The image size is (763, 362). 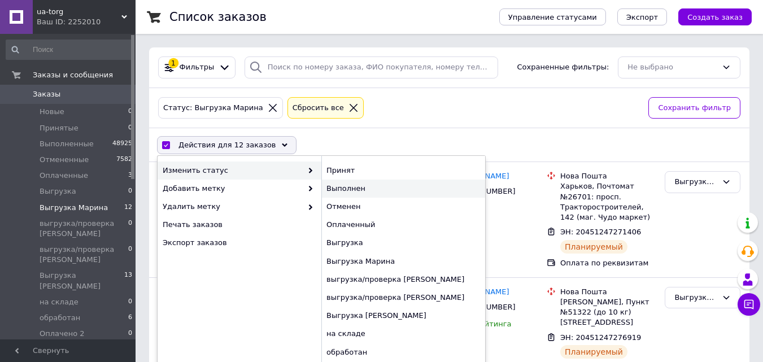 I want to click on input: Поиск по номеру заказа, ФИО покупателя, номеру телефона, Email, номеру накладной, so click(x=371, y=67).